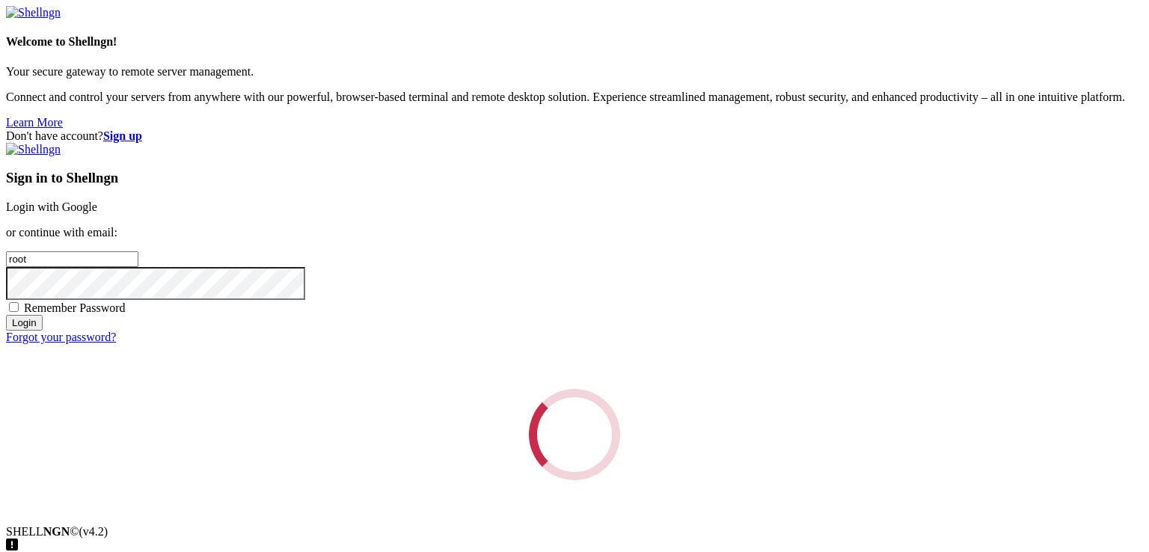 Image resolution: width=1149 pixels, height=552 pixels. Describe the element at coordinates (123, 135) in the screenshot. I see `strong: Sign up` at that location.